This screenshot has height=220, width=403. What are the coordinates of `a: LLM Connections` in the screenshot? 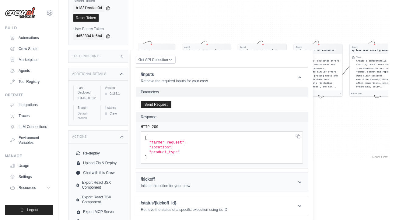 It's located at (30, 127).